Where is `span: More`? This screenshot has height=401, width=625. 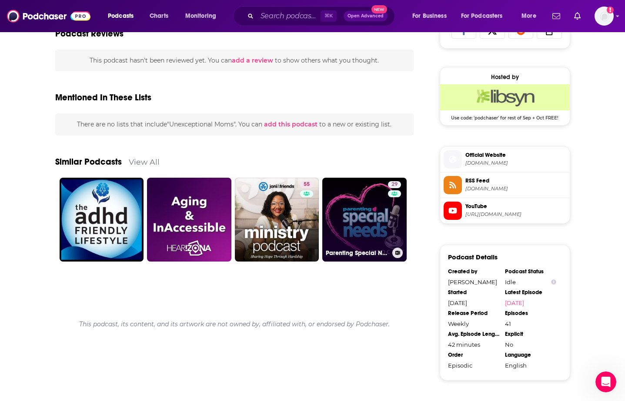 span: More is located at coordinates (529, 16).